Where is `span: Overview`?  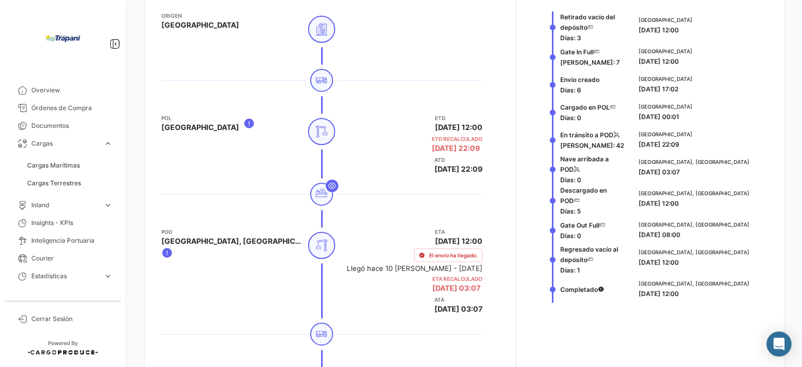 span: Overview is located at coordinates (72, 90).